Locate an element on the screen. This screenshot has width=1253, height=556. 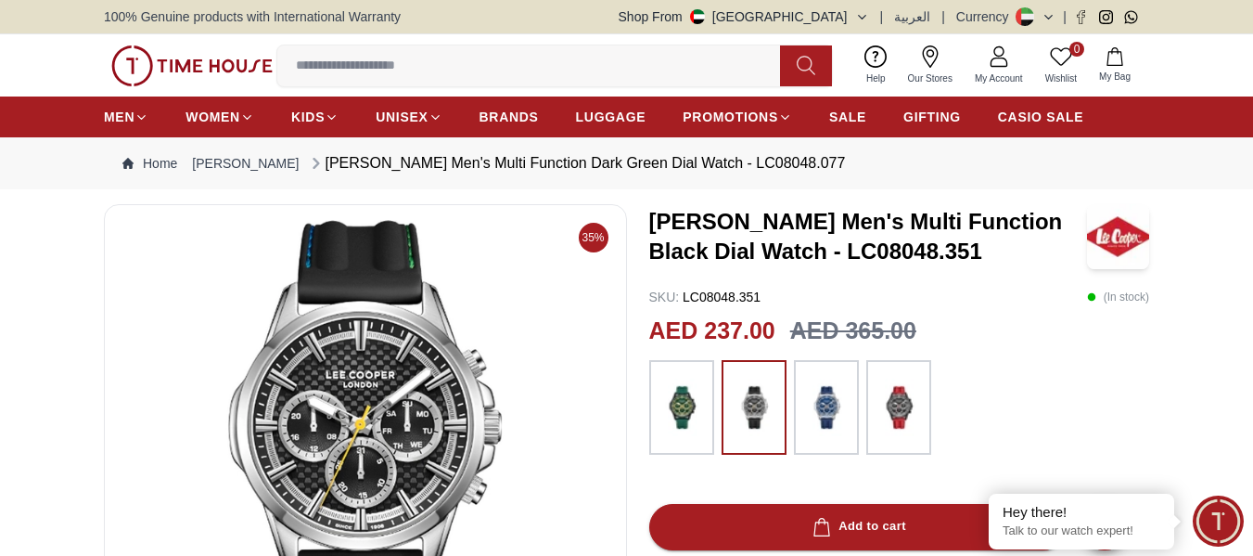
span: 100% Genuine products with International Warranty is located at coordinates (252, 17).